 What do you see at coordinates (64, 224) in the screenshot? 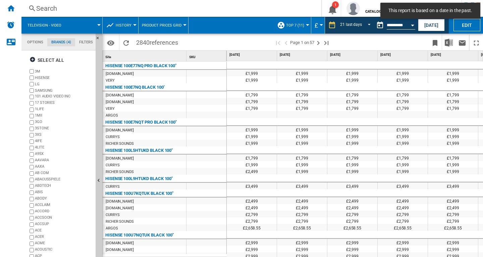
I see `div: ACCSUP` at bounding box center [64, 224].